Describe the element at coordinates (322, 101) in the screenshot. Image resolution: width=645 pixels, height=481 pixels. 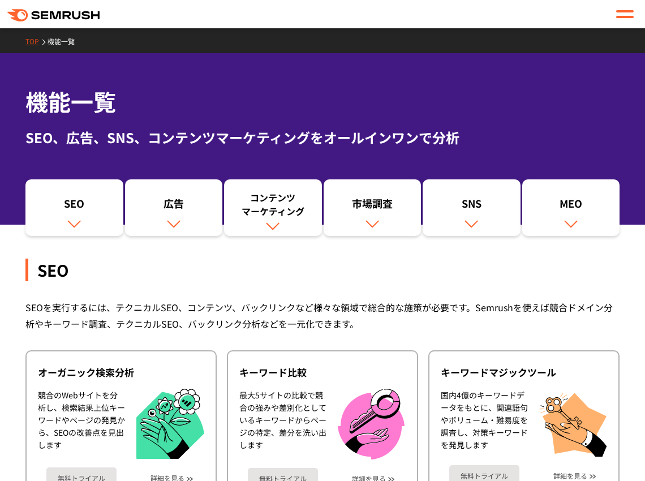
I see `h1: 機能一覧` at that location.